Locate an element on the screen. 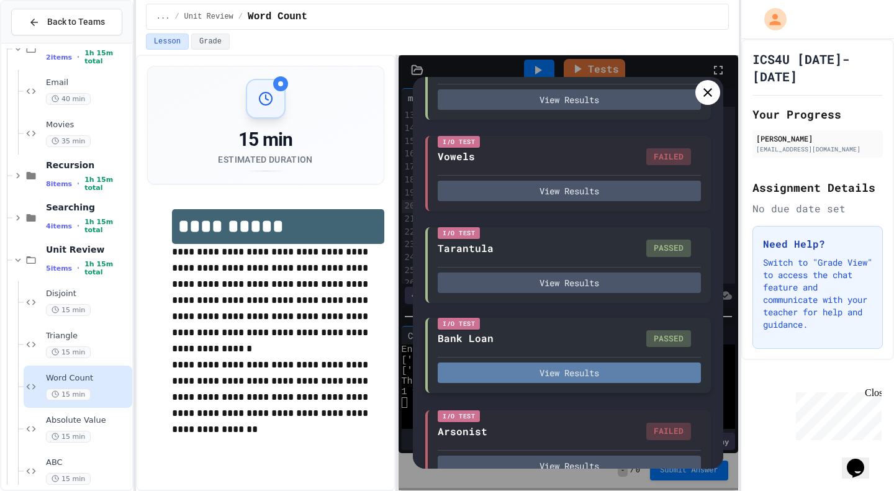  span: 2 items is located at coordinates (59, 57).